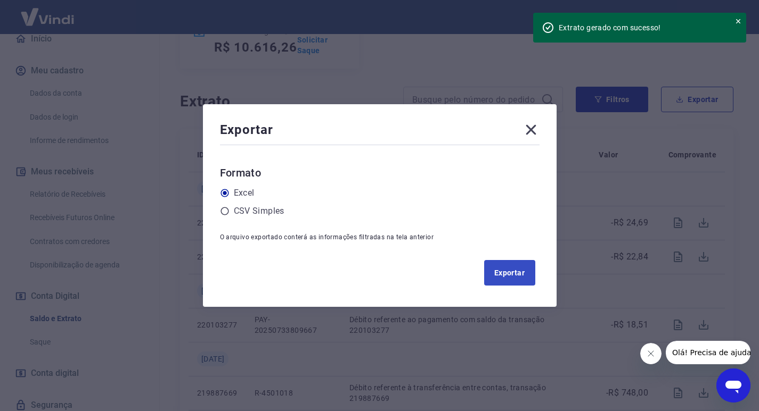 This screenshot has height=411, width=759. Describe the element at coordinates (244, 193) in the screenshot. I see `label: Excel` at that location.